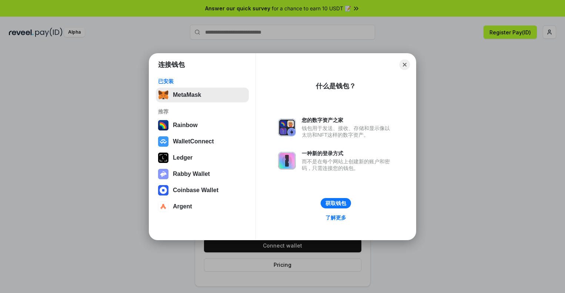 This screenshot has width=565, height=293. Describe the element at coordinates (336, 218) in the screenshot. I see `div: 了解更多` at that location.